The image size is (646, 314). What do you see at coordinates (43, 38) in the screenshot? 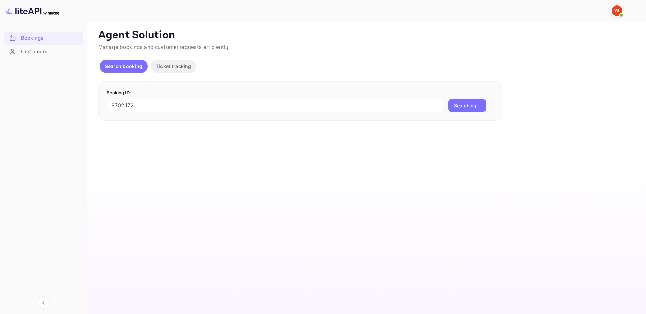
I see `a: Bookings` at bounding box center [43, 38].